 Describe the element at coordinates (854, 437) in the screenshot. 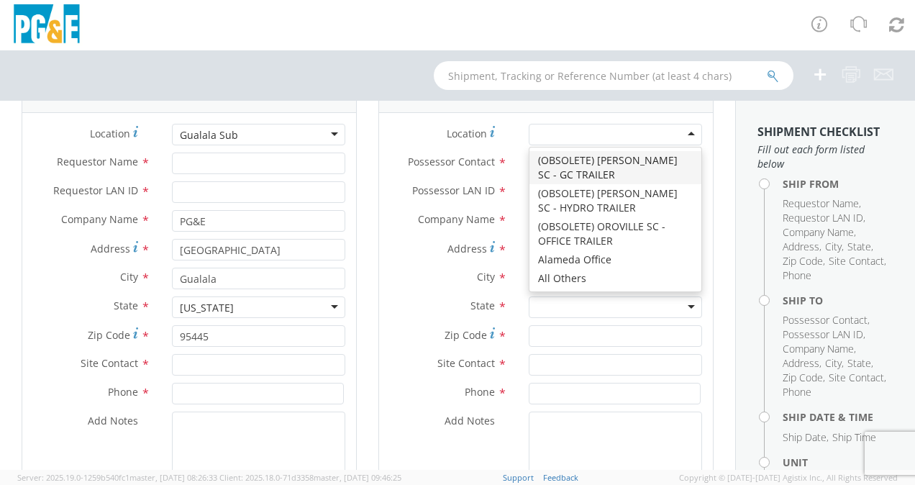

I see `span: Ship Time` at that location.